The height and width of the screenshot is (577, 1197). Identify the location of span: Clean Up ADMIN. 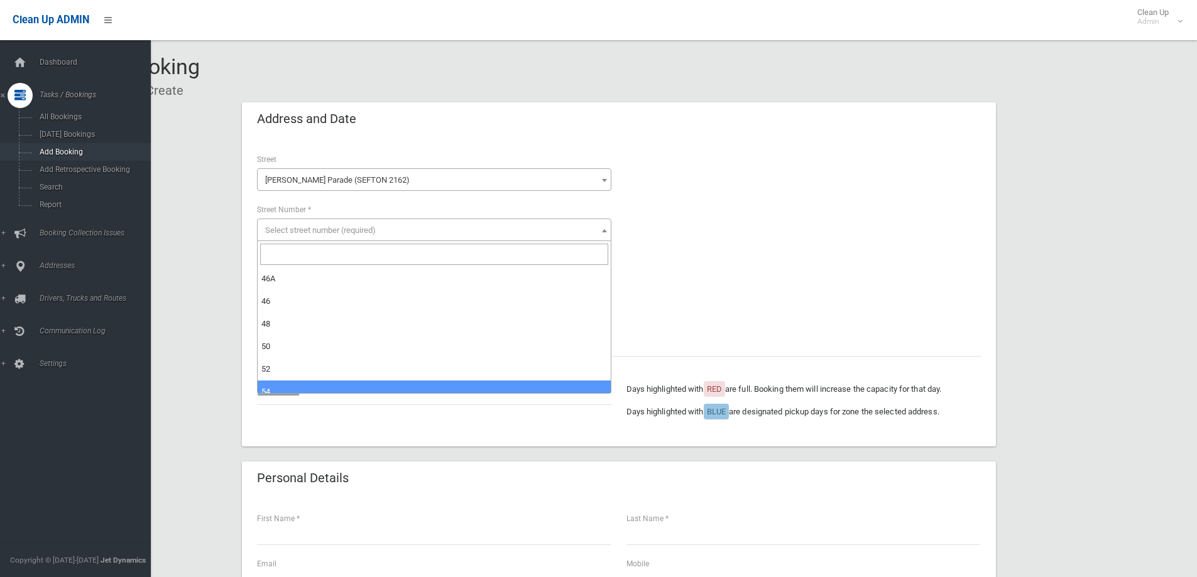
(51, 19).